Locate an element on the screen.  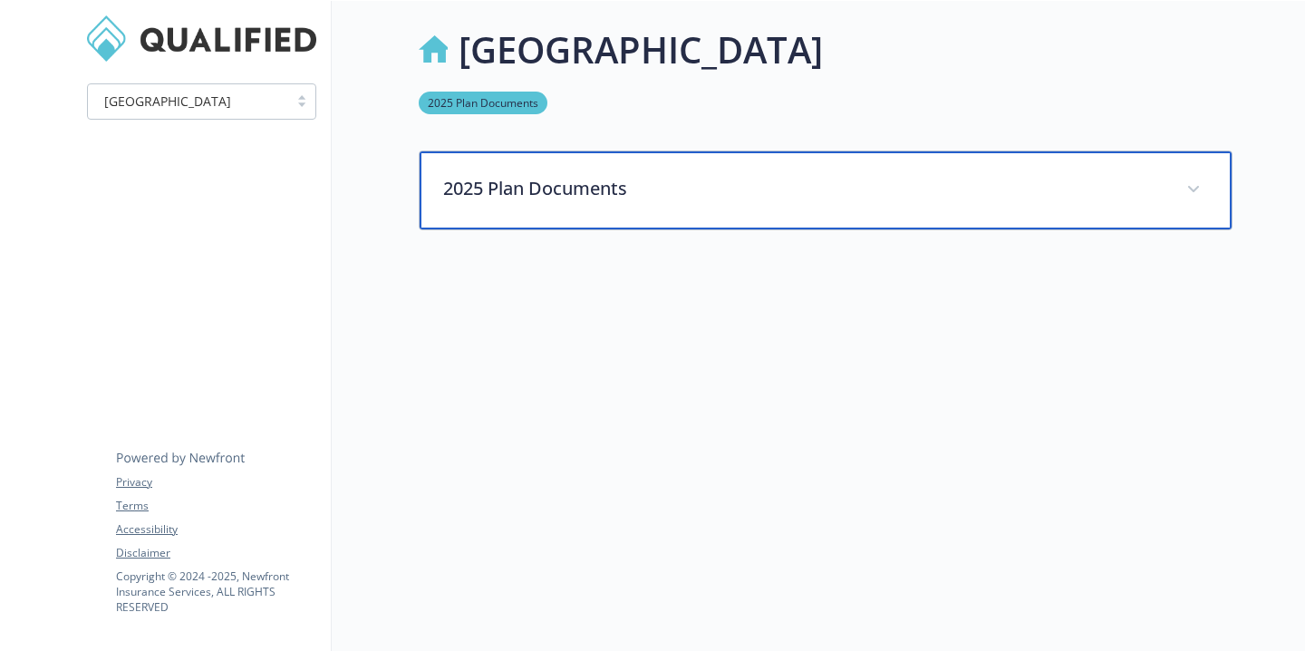
a: Accessibility is located at coordinates (216, 529).